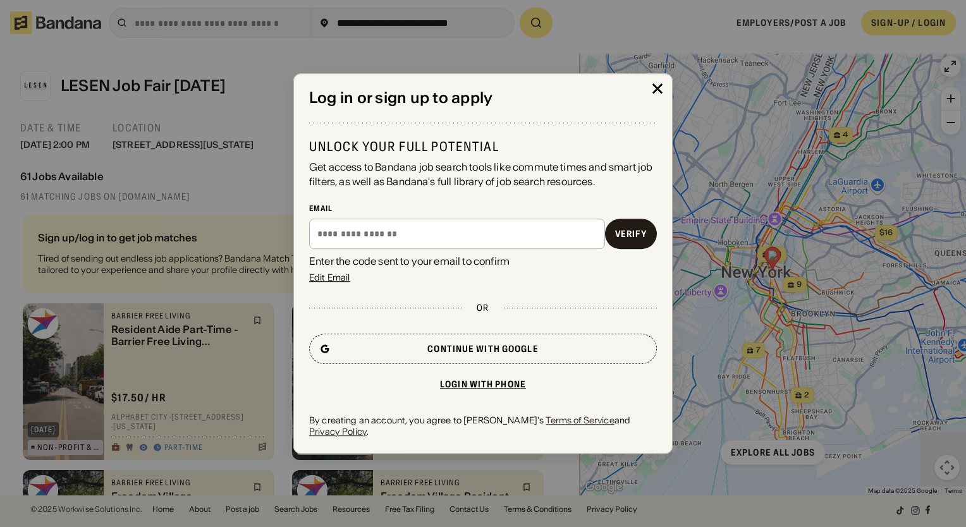  Describe the element at coordinates (482, 349) in the screenshot. I see `div: Continue with Google` at that location.